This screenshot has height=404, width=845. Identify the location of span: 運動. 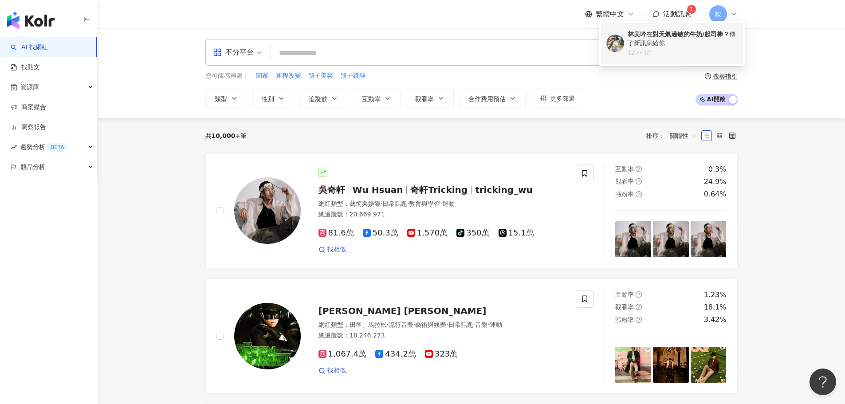
(496, 325).